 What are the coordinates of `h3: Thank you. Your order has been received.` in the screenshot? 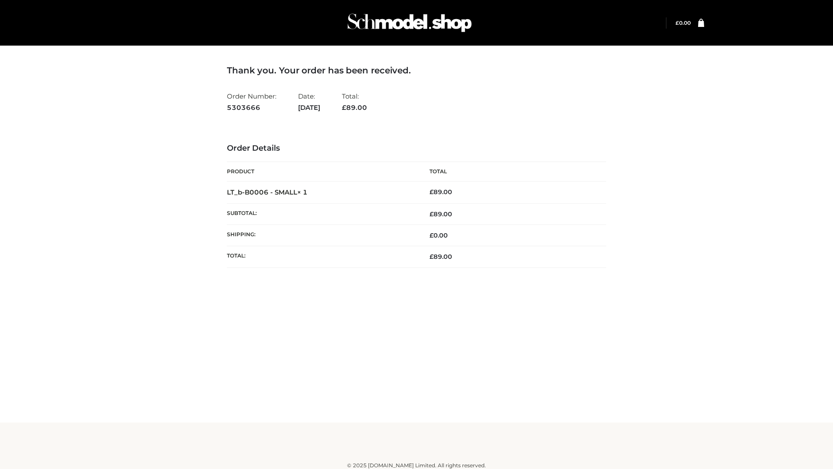 It's located at (417, 70).